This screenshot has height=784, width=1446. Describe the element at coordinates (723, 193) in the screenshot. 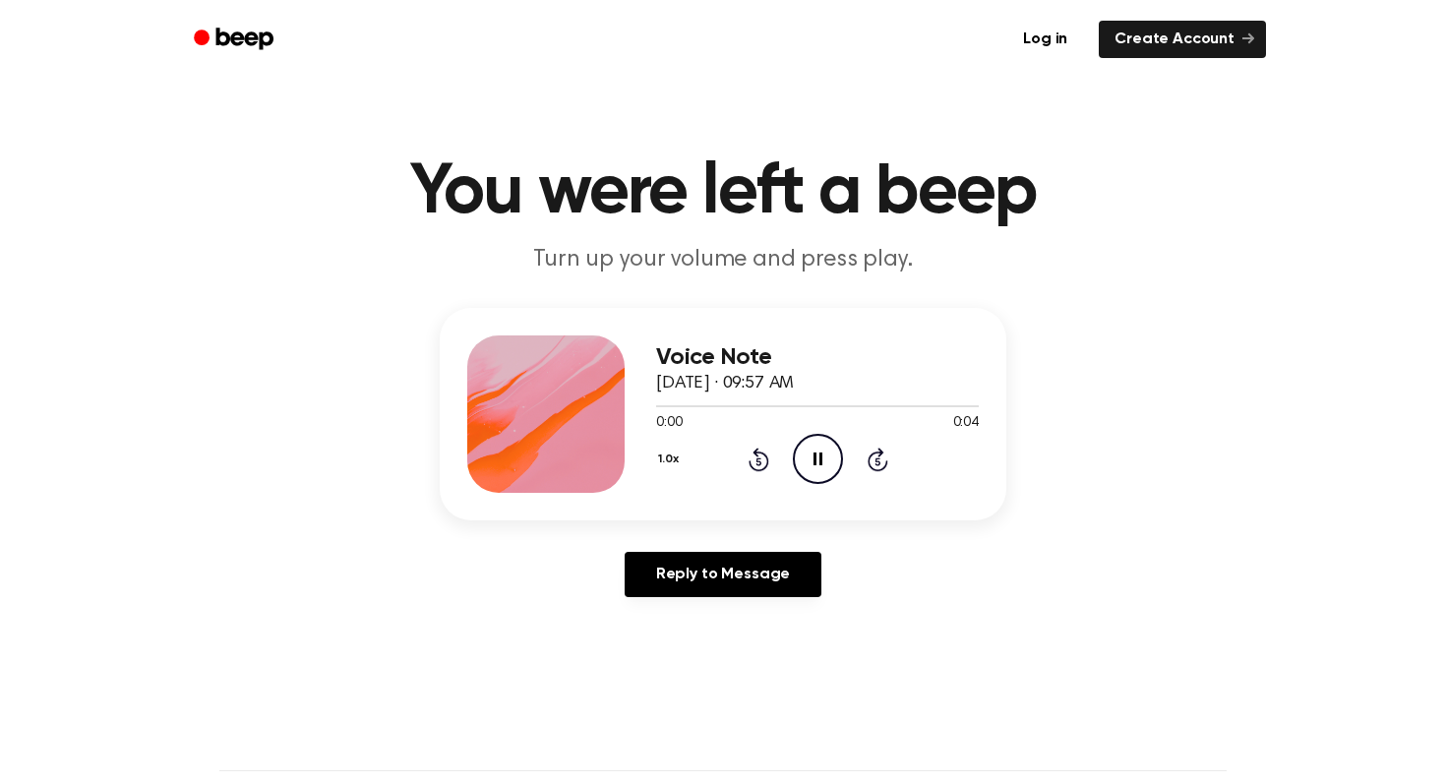

I see `h1: You were left a beep` at that location.